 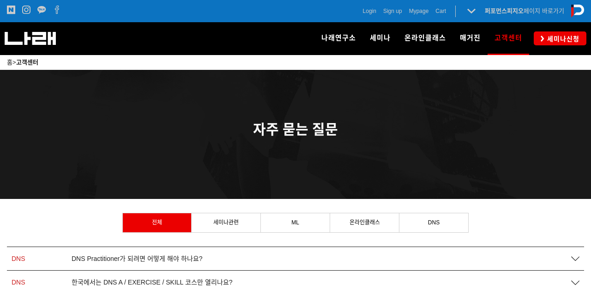 I want to click on strong: 퍼포먼스피지오, so click(x=504, y=11).